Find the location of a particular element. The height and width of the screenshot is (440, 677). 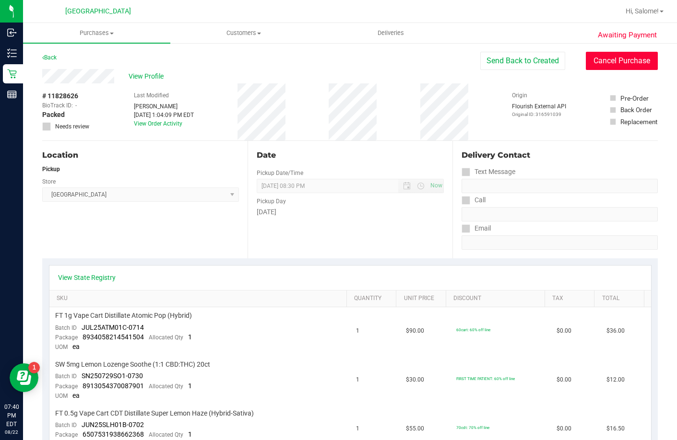

label: Email is located at coordinates (476, 228).